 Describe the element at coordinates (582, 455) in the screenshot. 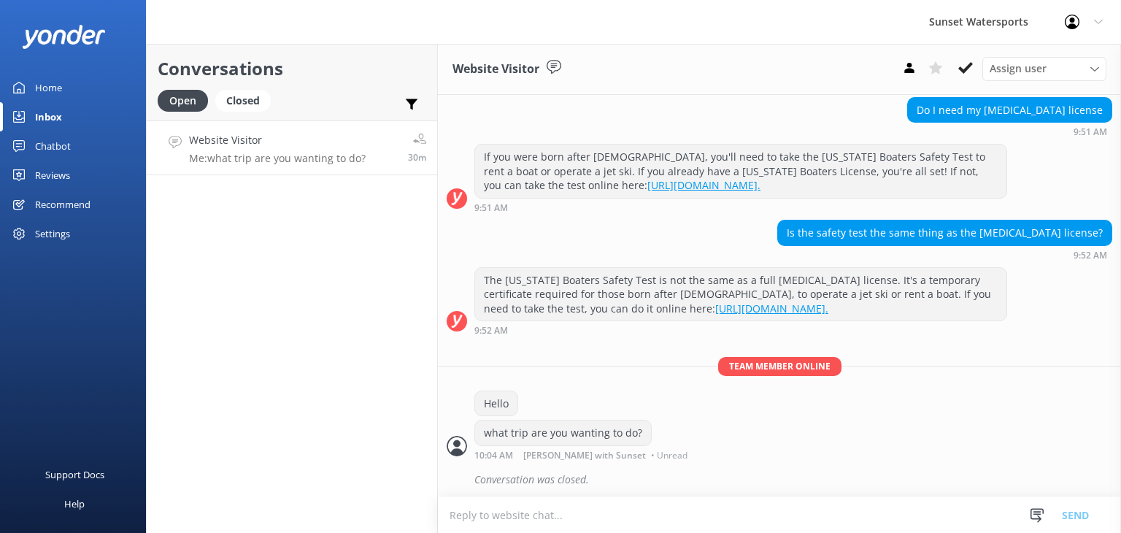

I see `div: Sep 06 2025 09:04am (UTC -05:00) America/Cancun` at that location.